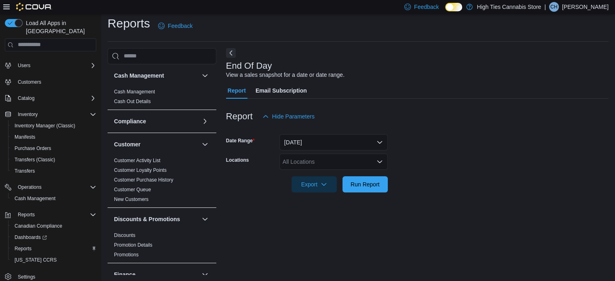 The image size is (615, 281). Describe the element at coordinates (131, 199) in the screenshot. I see `a: New Customers` at that location.